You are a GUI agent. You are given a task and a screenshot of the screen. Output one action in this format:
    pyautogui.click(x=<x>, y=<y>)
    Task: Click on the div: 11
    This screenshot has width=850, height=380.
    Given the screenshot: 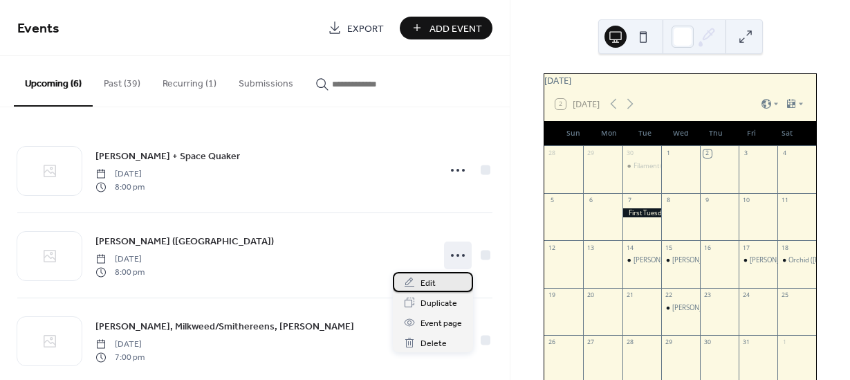 What is the action you would take?
    pyautogui.click(x=785, y=201)
    